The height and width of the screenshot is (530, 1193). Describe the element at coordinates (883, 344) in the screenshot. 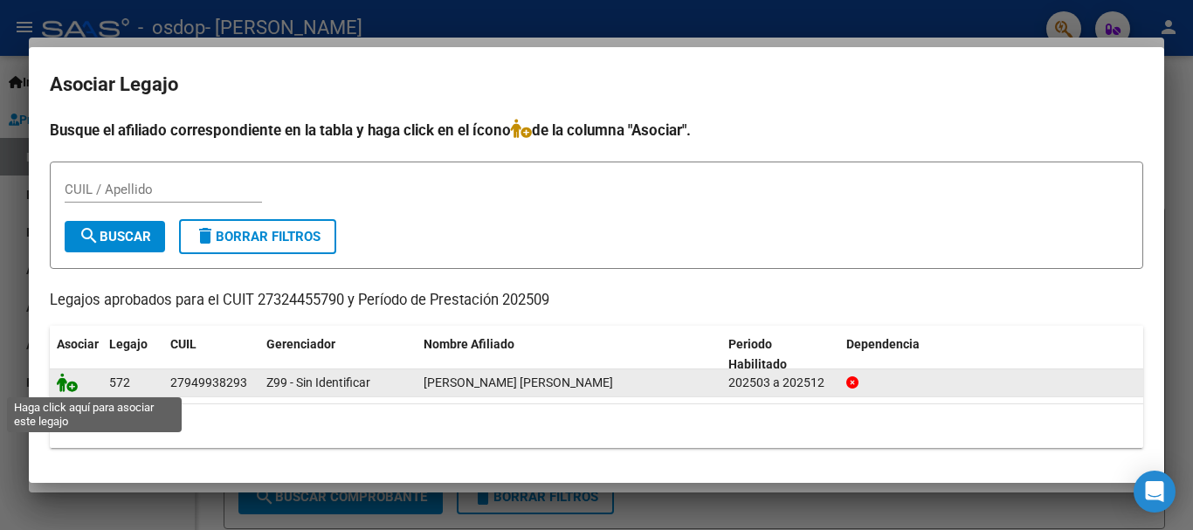

I see `span: Dependencia` at that location.